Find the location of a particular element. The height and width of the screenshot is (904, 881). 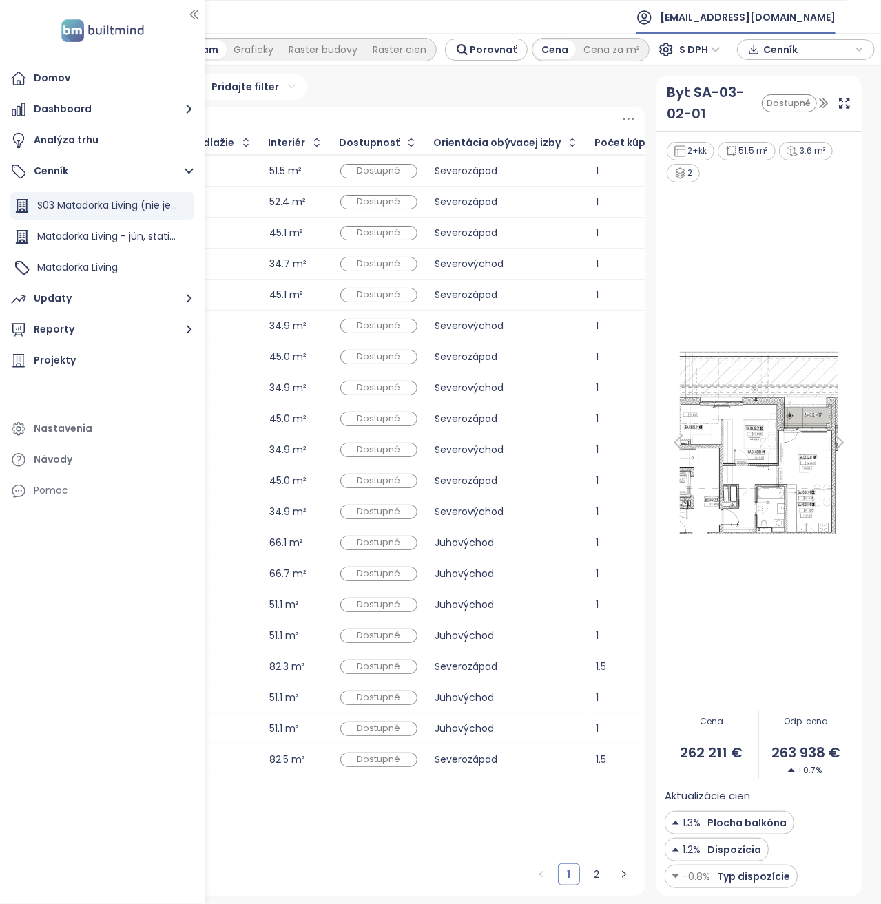

div: Severovýchod is located at coordinates (506, 326).